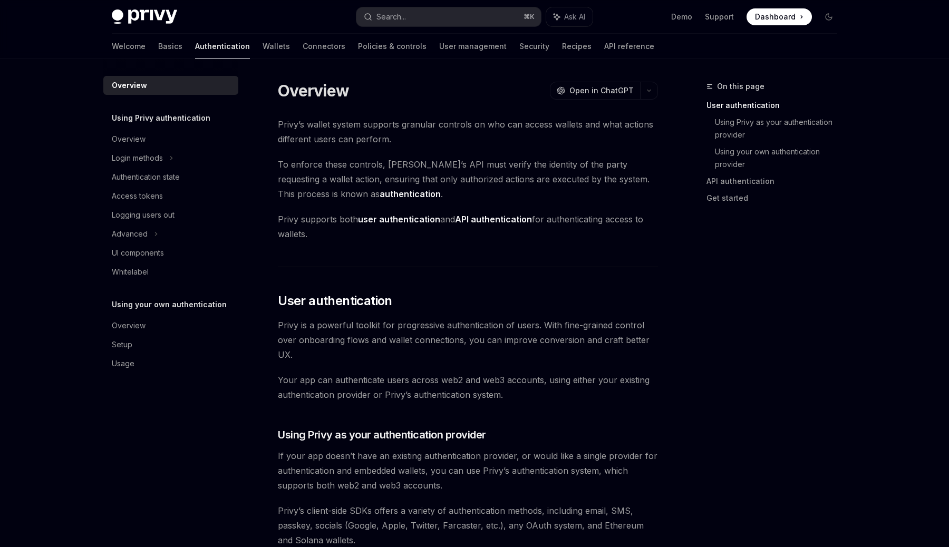 Image resolution: width=949 pixels, height=547 pixels. I want to click on a: Using Privy as your authentication provider, so click(780, 129).